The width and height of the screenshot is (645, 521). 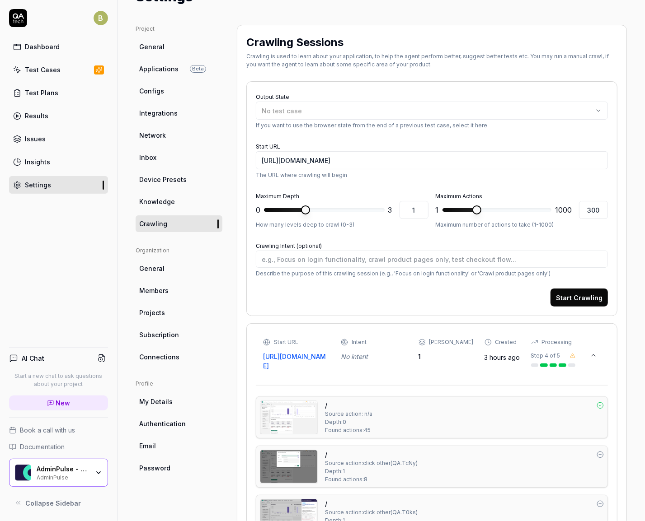 I want to click on a: Test Cases, so click(x=58, y=70).